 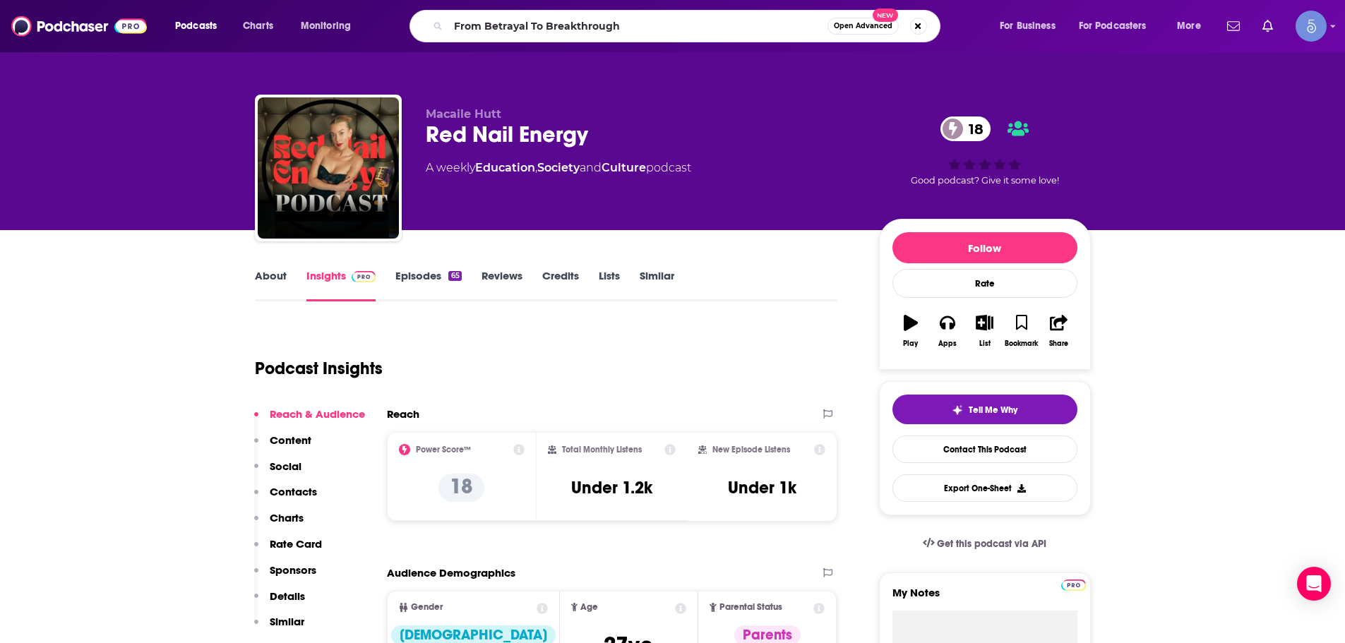 I want to click on a: Society, so click(x=559, y=167).